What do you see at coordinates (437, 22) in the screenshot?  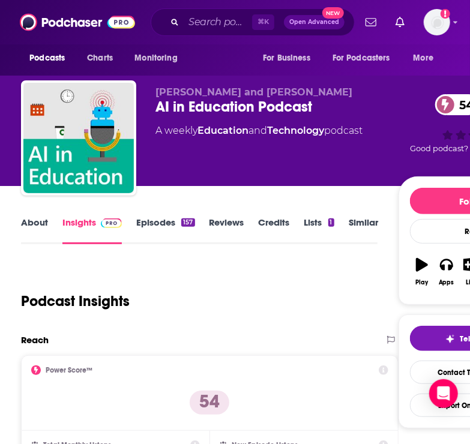 I see `span: Logged in as jacruz` at bounding box center [437, 22].